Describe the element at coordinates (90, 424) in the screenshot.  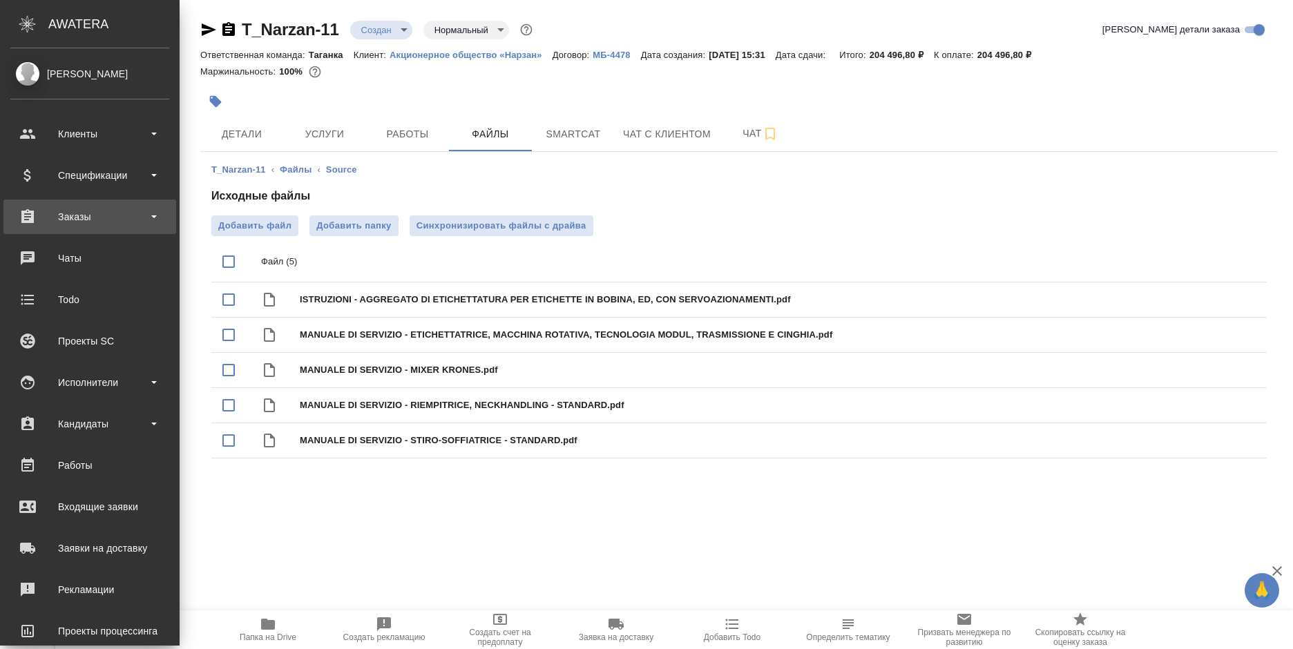
I see `div: Кандидаты` at that location.